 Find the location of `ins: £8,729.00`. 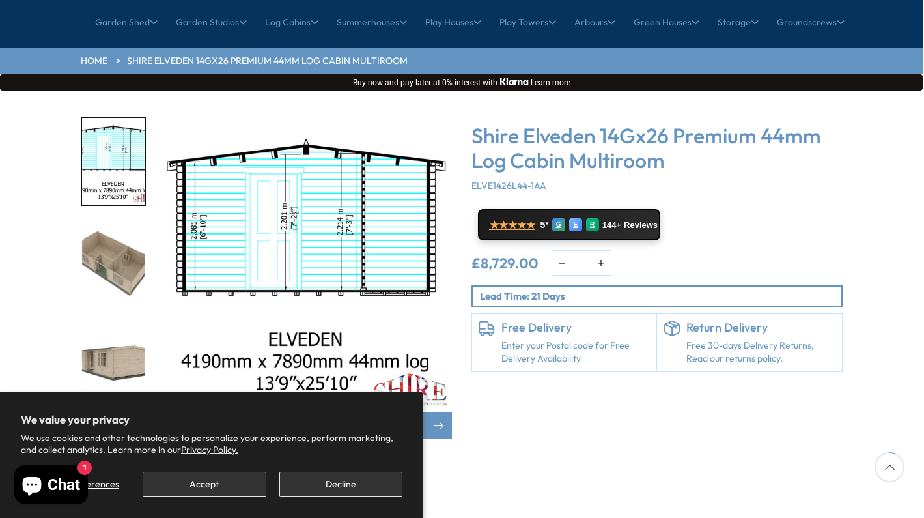

ins: £8,729.00 is located at coordinates (505, 263).